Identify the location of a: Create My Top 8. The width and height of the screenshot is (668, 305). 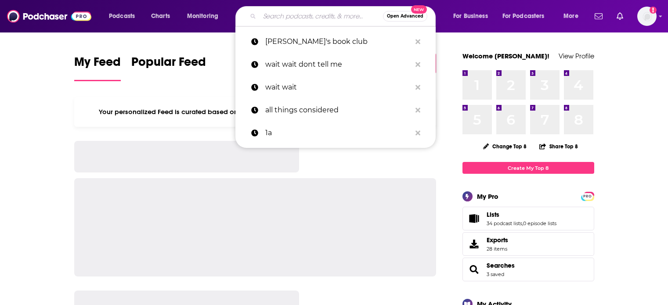
(528, 168).